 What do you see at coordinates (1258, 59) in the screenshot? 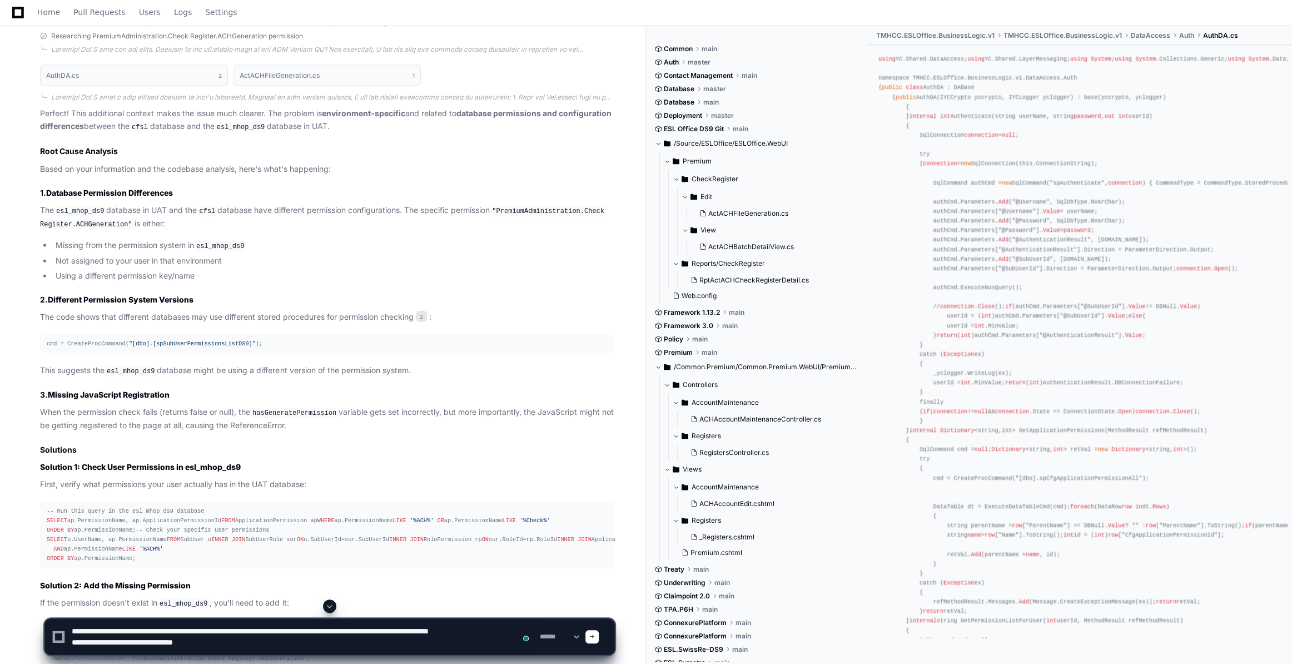
I see `span: System` at bounding box center [1258, 59].